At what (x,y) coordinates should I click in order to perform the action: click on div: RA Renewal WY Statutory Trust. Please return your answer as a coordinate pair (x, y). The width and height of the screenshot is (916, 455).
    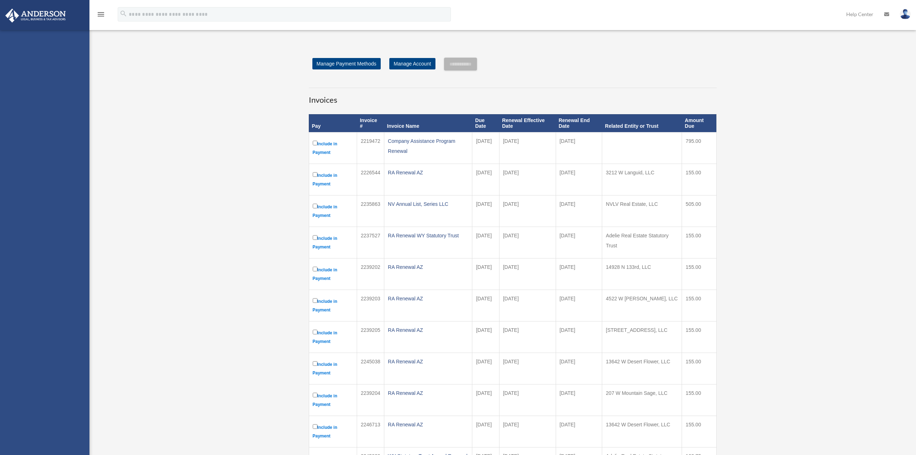
    Looking at the image, I should click on (428, 235).